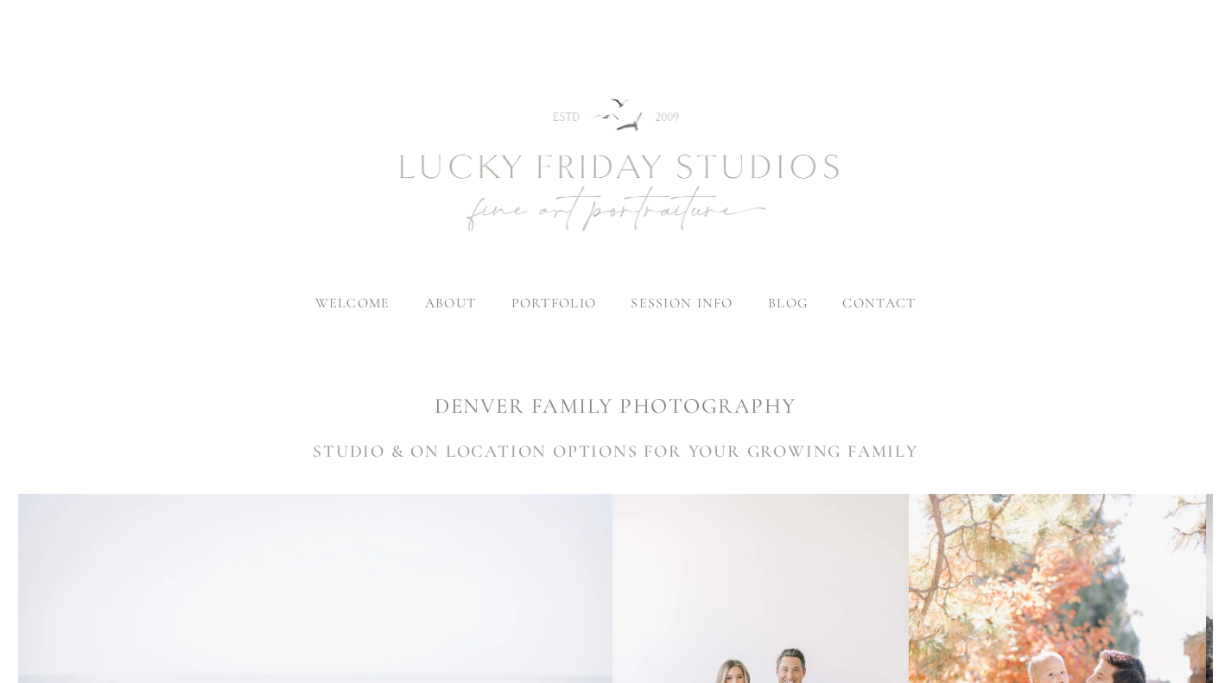  What do you see at coordinates (682, 303) in the screenshot?
I see `label: session info` at bounding box center [682, 303].